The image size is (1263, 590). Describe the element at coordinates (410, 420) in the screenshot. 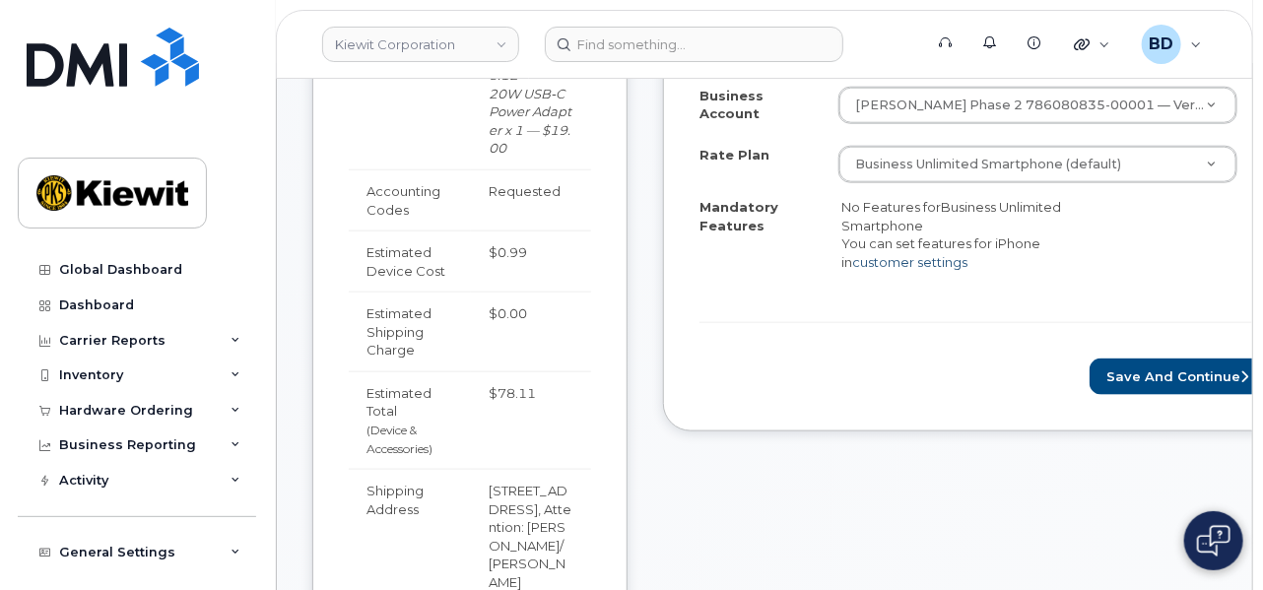

I see `td: Estimated Total` at that location.